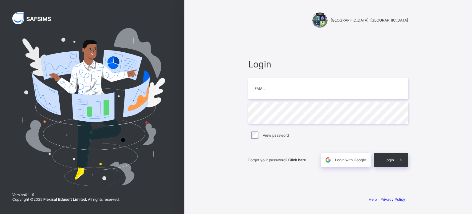 The image size is (472, 214). What do you see at coordinates (66, 199) in the screenshot?
I see `span: Copyright © 2025 All rights reserved.` at bounding box center [66, 199].